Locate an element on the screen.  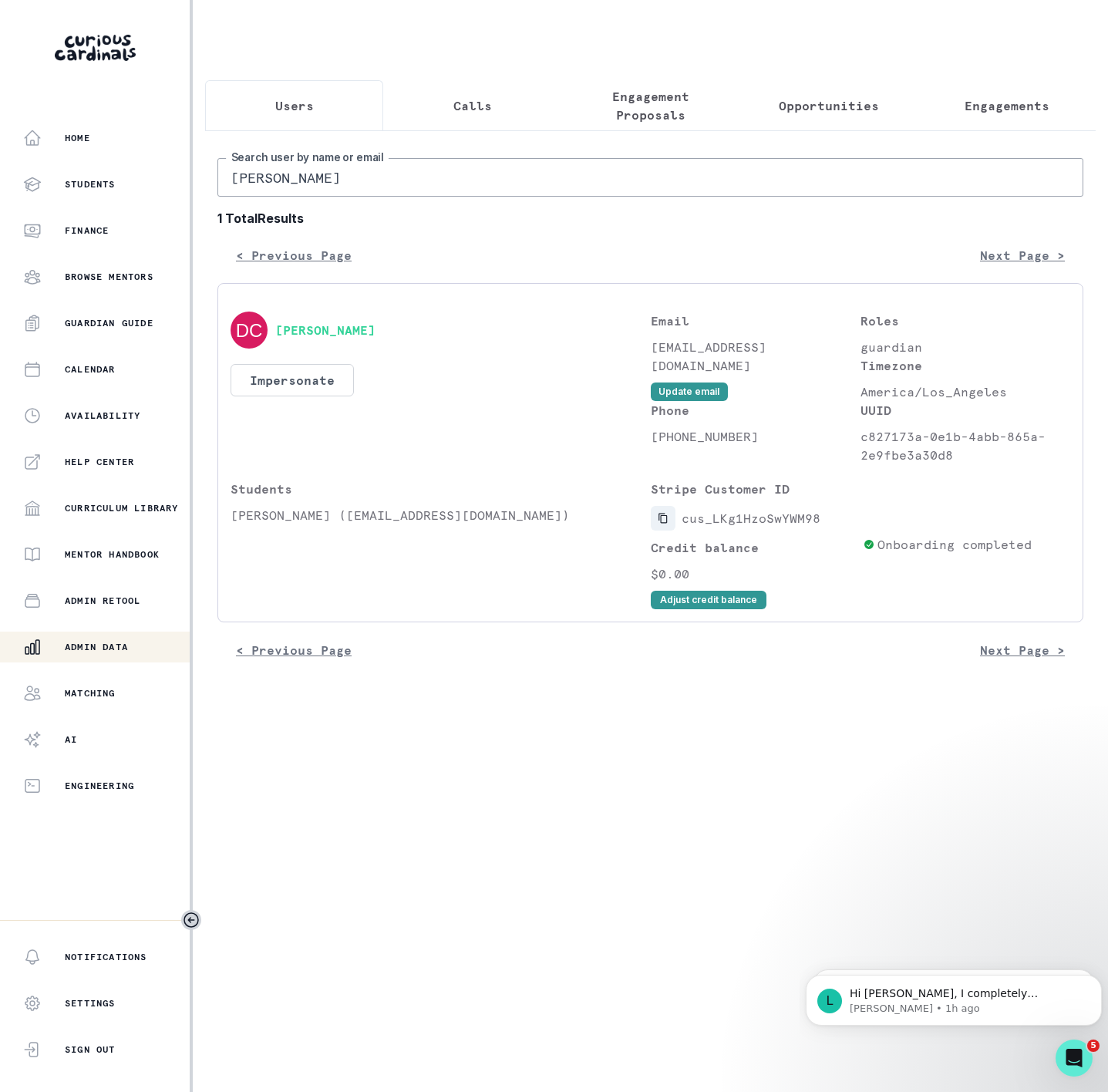
button: Adjust credit balance is located at coordinates (708, 600).